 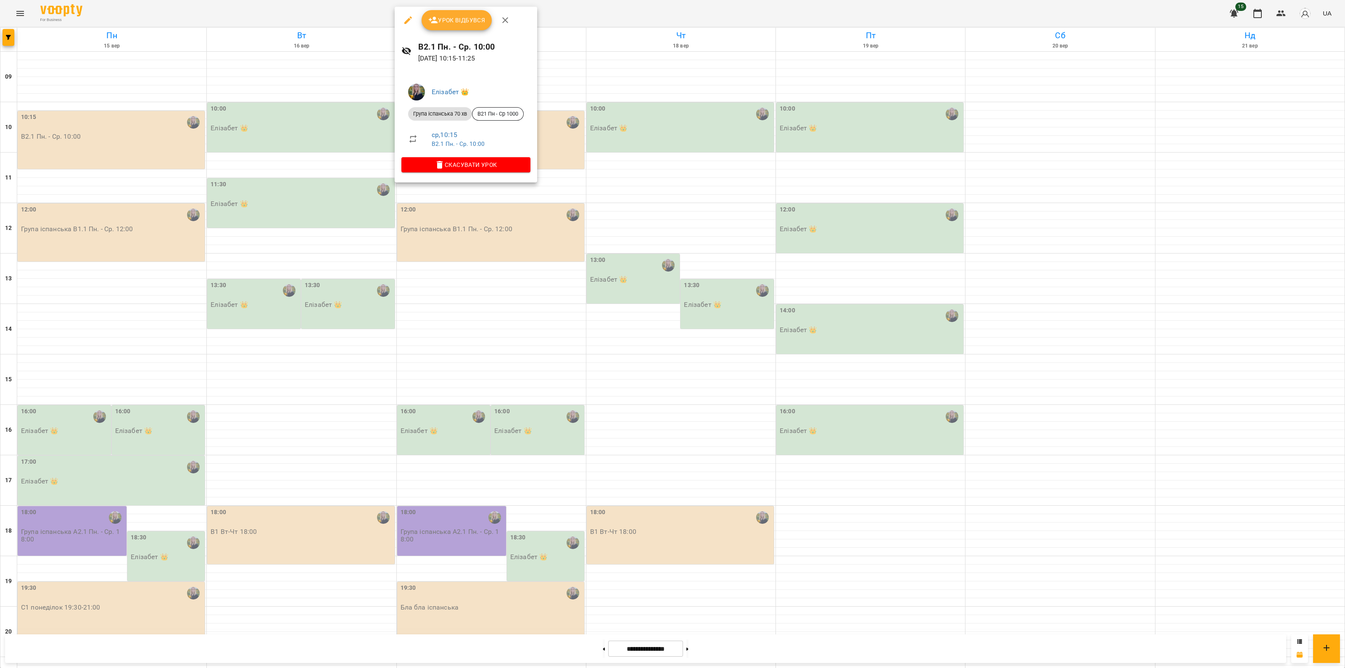 What do you see at coordinates (440, 114) in the screenshot?
I see `span: Група іспанська 70 хв` at bounding box center [440, 114].